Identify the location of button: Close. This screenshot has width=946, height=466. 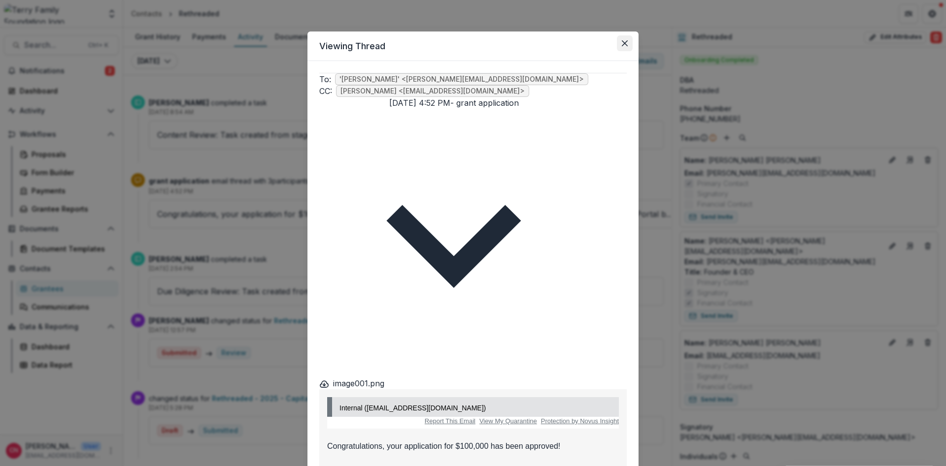
(624, 43).